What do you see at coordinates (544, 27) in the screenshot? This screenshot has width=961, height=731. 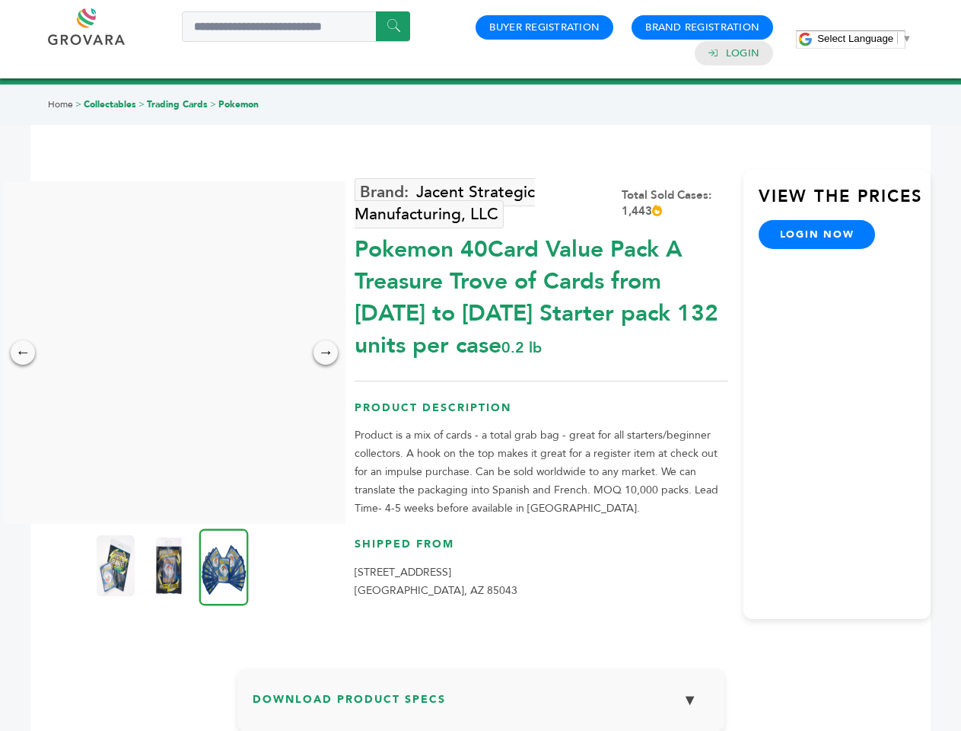 I see `a: Buyer Registration` at bounding box center [544, 27].